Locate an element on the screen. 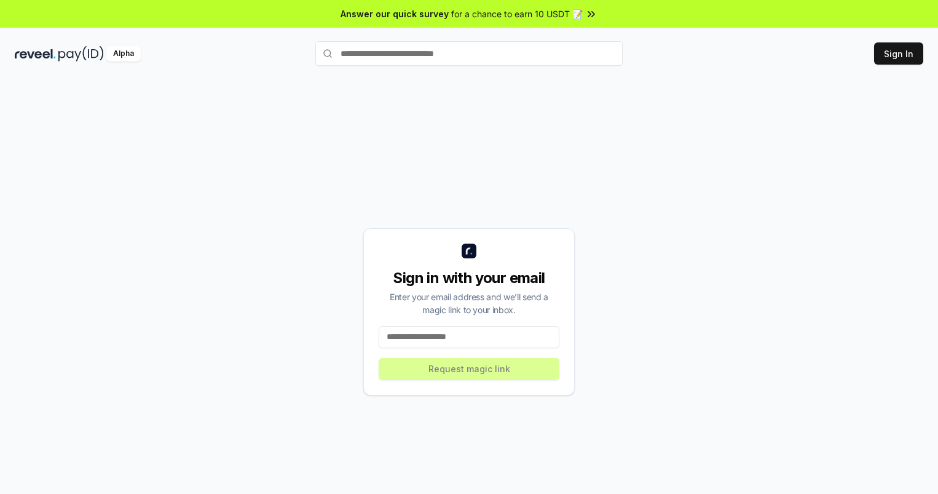  span: for a chance to earn 10 USDT 📝 is located at coordinates (517, 14).